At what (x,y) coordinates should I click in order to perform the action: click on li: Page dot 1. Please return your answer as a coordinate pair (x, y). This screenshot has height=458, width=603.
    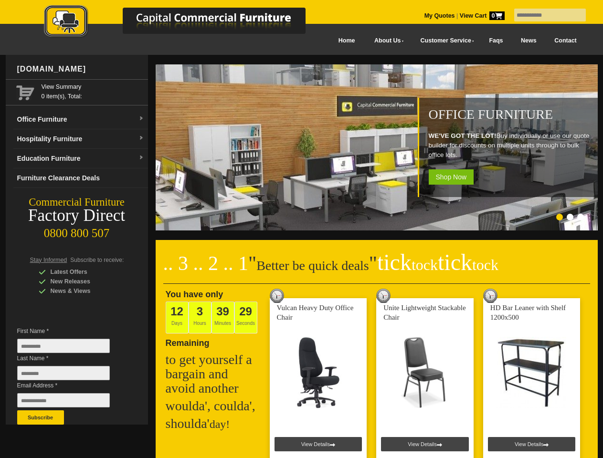
    Looking at the image, I should click on (559, 217).